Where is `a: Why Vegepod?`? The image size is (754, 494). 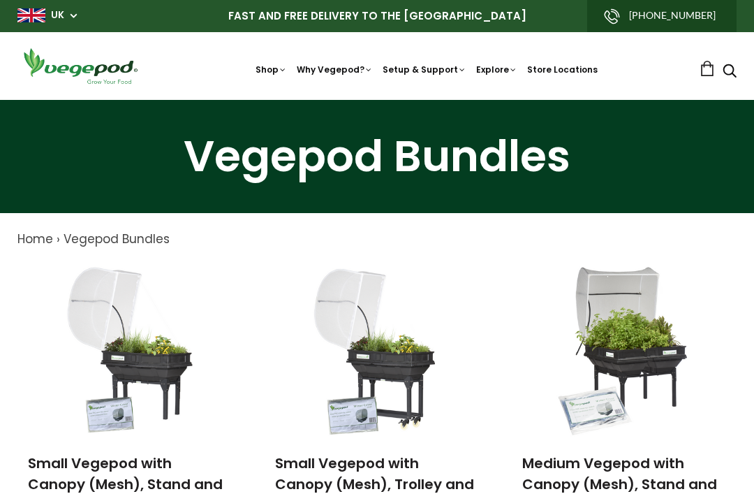 a: Why Vegepod? is located at coordinates (334, 69).